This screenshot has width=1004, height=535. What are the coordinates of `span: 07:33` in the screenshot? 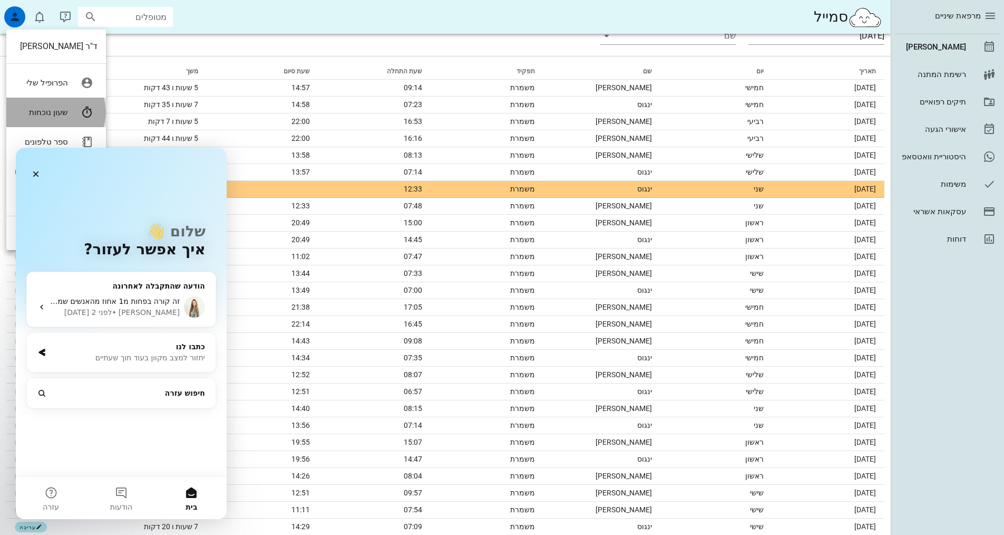 It's located at (413, 273).